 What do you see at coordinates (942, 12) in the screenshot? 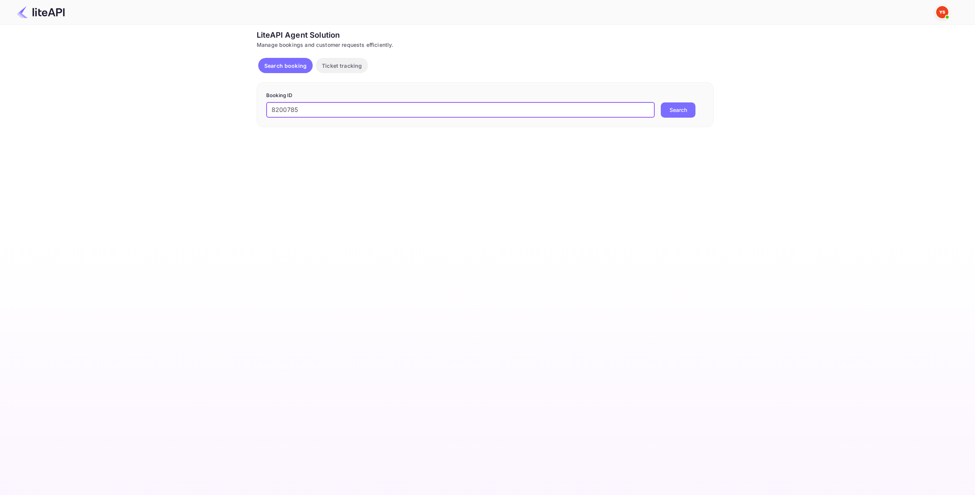
I see `img: Yandex Support` at bounding box center [942, 12].